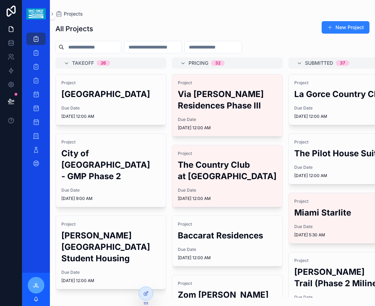  What do you see at coordinates (36, 285) in the screenshot?
I see `span: JL` at bounding box center [36, 285].